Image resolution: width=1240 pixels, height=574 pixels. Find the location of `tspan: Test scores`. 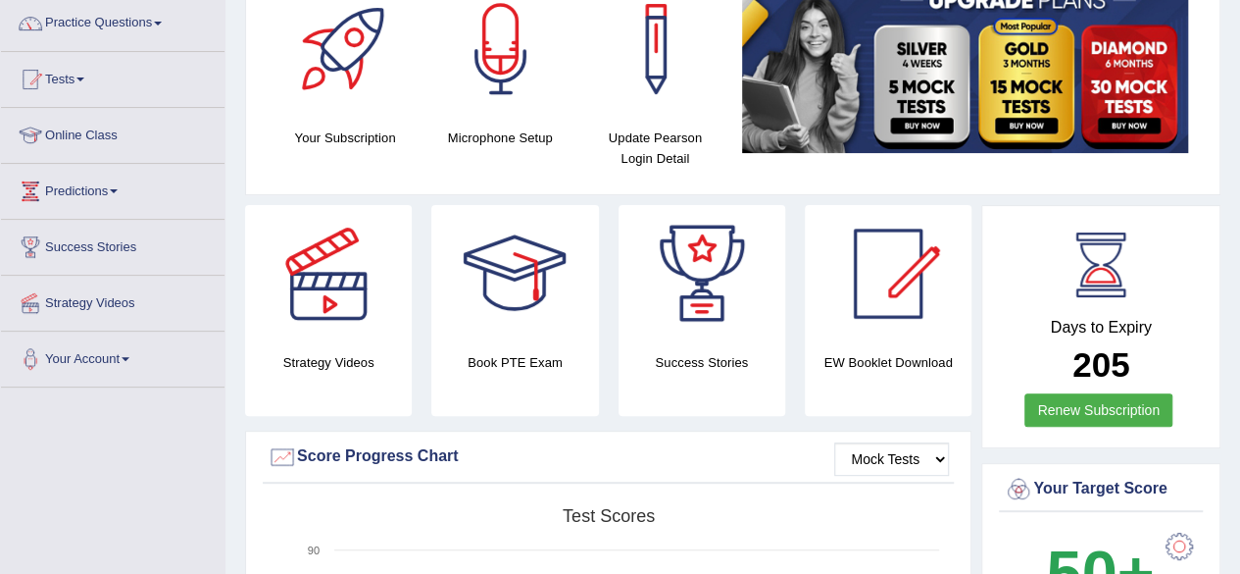

tspan: Test scores is located at coordinates (609, 516).